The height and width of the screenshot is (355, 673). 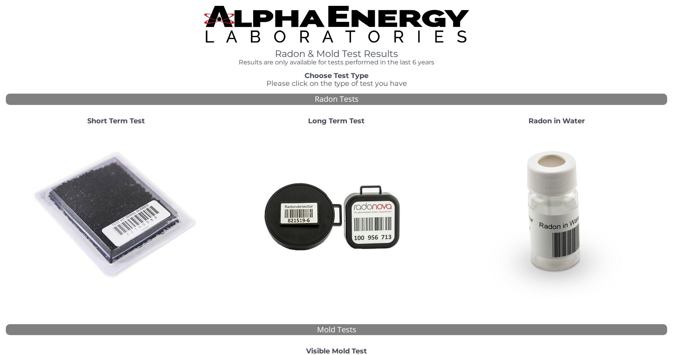 I want to click on strong: Short Term Test, so click(x=116, y=121).